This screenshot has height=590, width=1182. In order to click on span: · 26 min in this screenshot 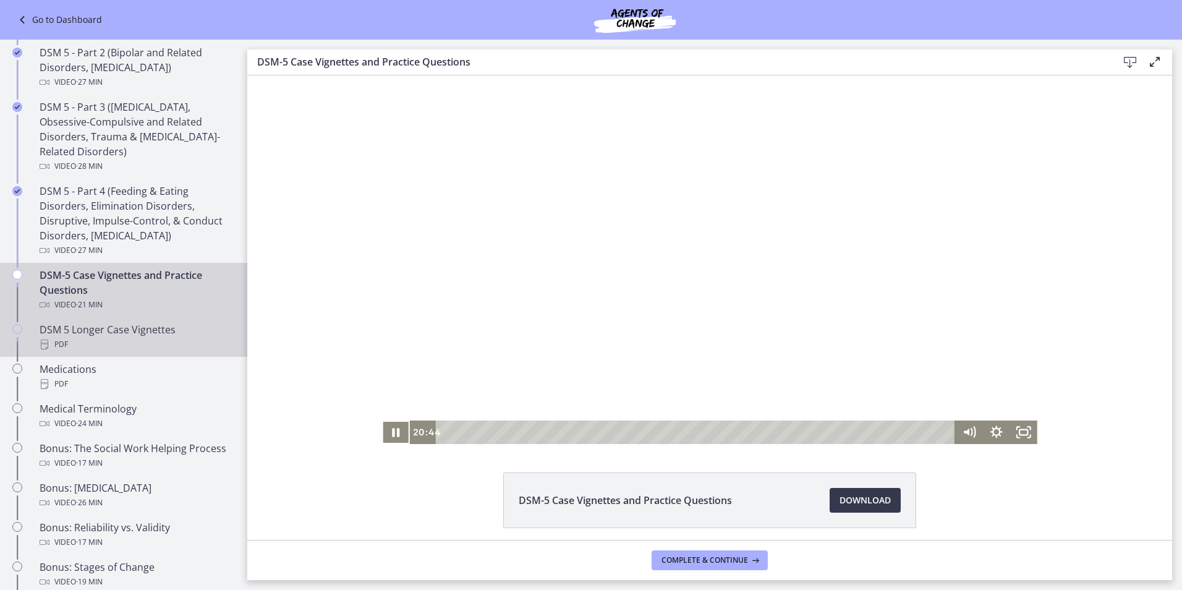, I will do `click(89, 502)`.